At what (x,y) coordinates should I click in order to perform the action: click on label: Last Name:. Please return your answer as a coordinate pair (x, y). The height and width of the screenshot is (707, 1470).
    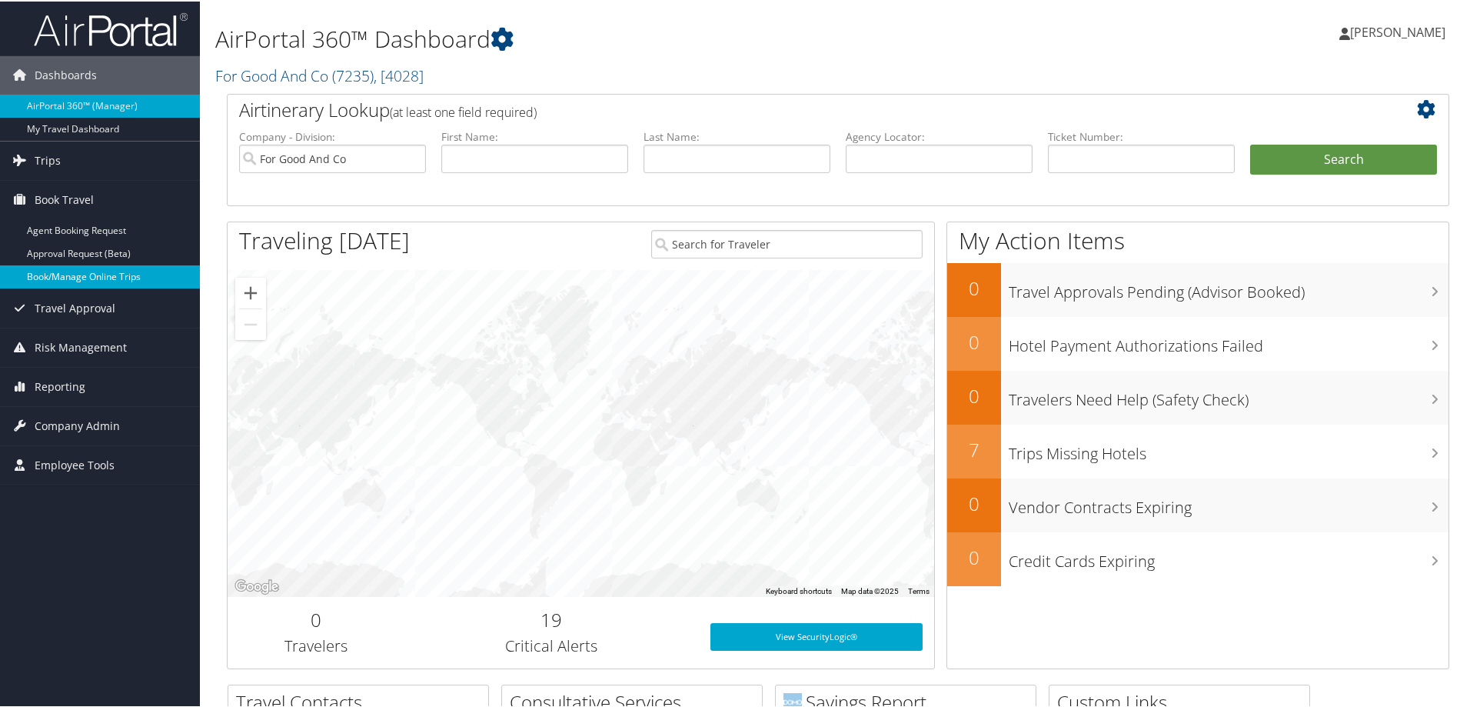
    Looking at the image, I should click on (737, 135).